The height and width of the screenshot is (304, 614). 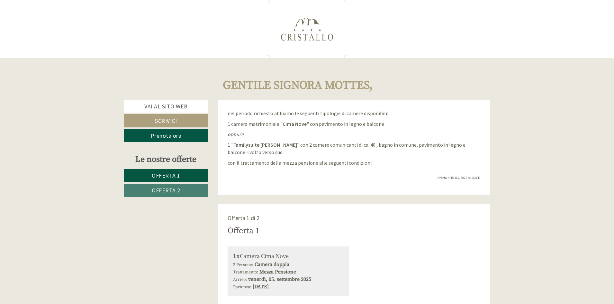 What do you see at coordinates (272, 264) in the screenshot?
I see `b: Camera doppia` at bounding box center [272, 264].